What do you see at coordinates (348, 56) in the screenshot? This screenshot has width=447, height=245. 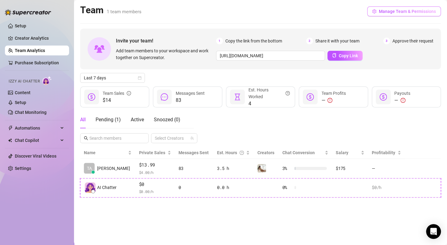 I see `span: Copy Link` at bounding box center [348, 56].